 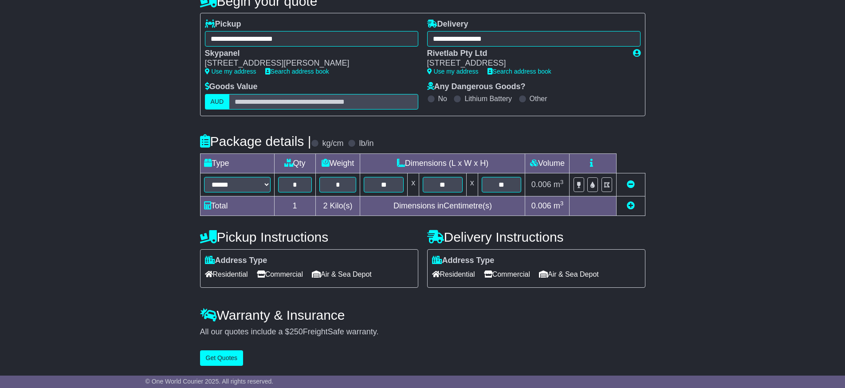 What do you see at coordinates (631, 184) in the screenshot?
I see `a: Remove this item` at bounding box center [631, 184].